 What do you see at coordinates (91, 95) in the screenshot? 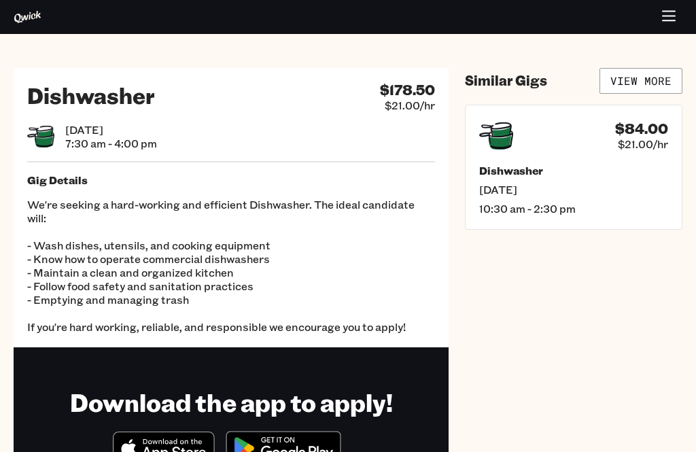
I see `h2: Dishwasher` at bounding box center [91, 95].